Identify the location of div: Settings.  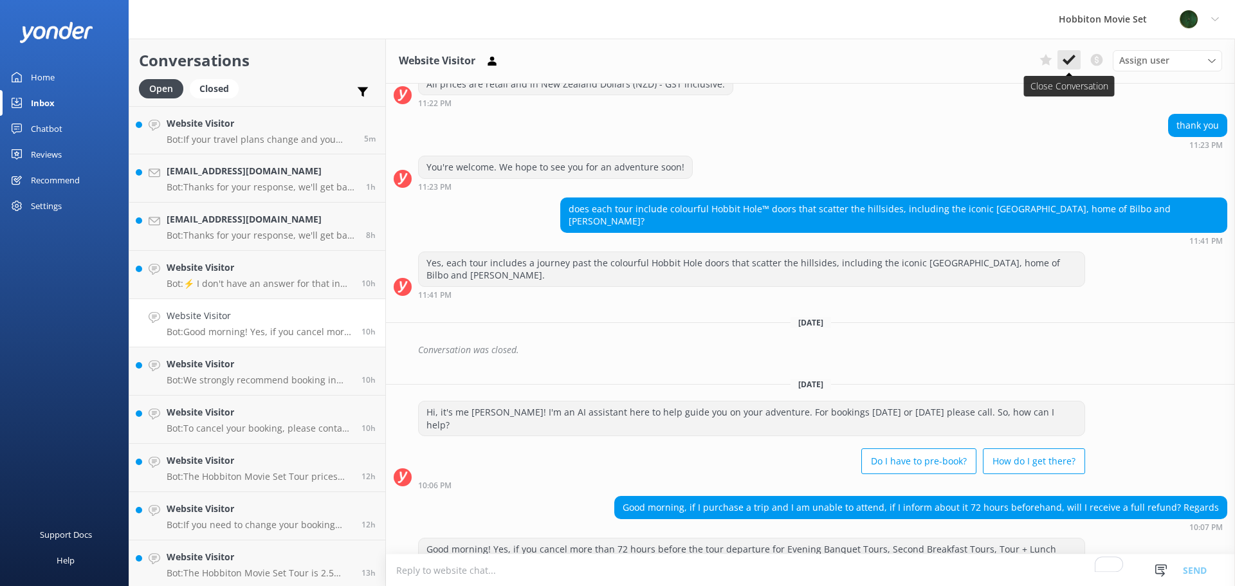
(46, 206).